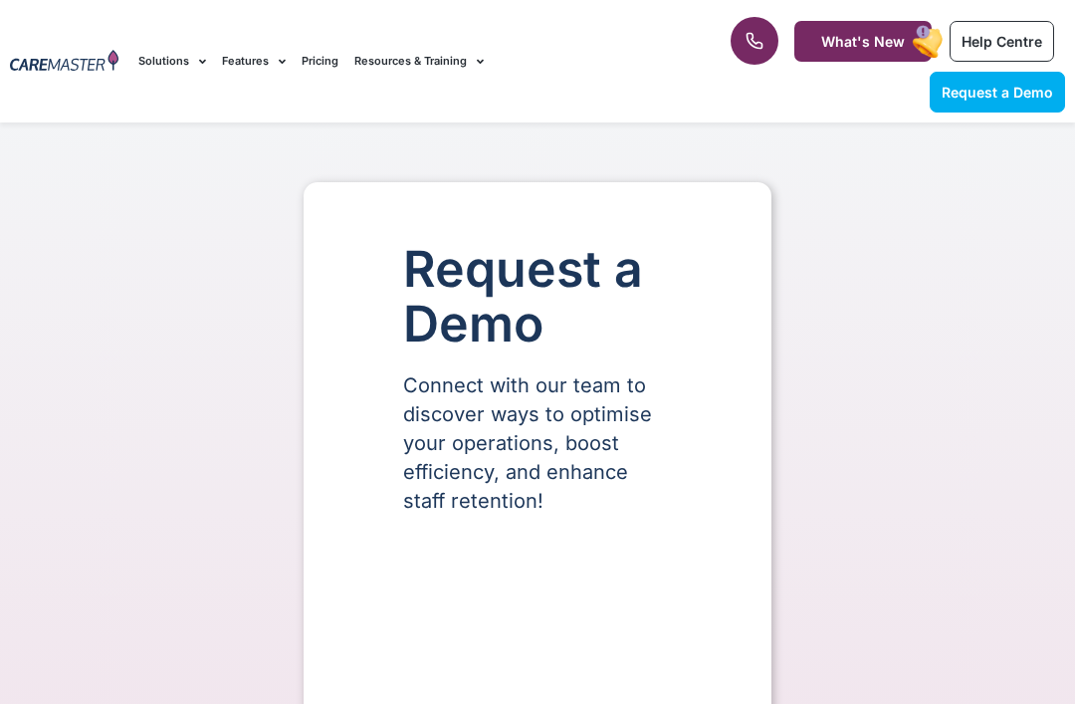 This screenshot has width=1075, height=704. I want to click on a: Request a Demo, so click(997, 92).